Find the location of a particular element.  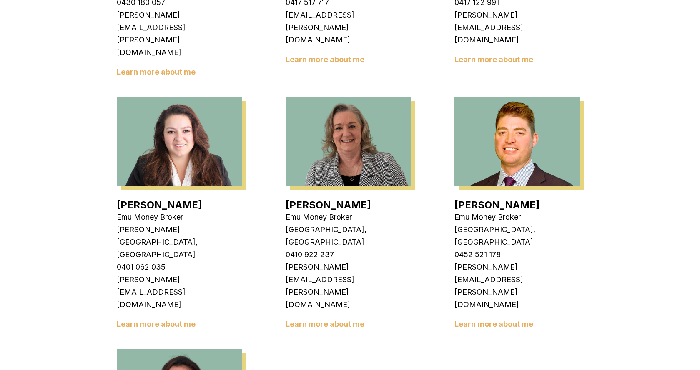

img: Jack Armstrong is located at coordinates (517, 142).